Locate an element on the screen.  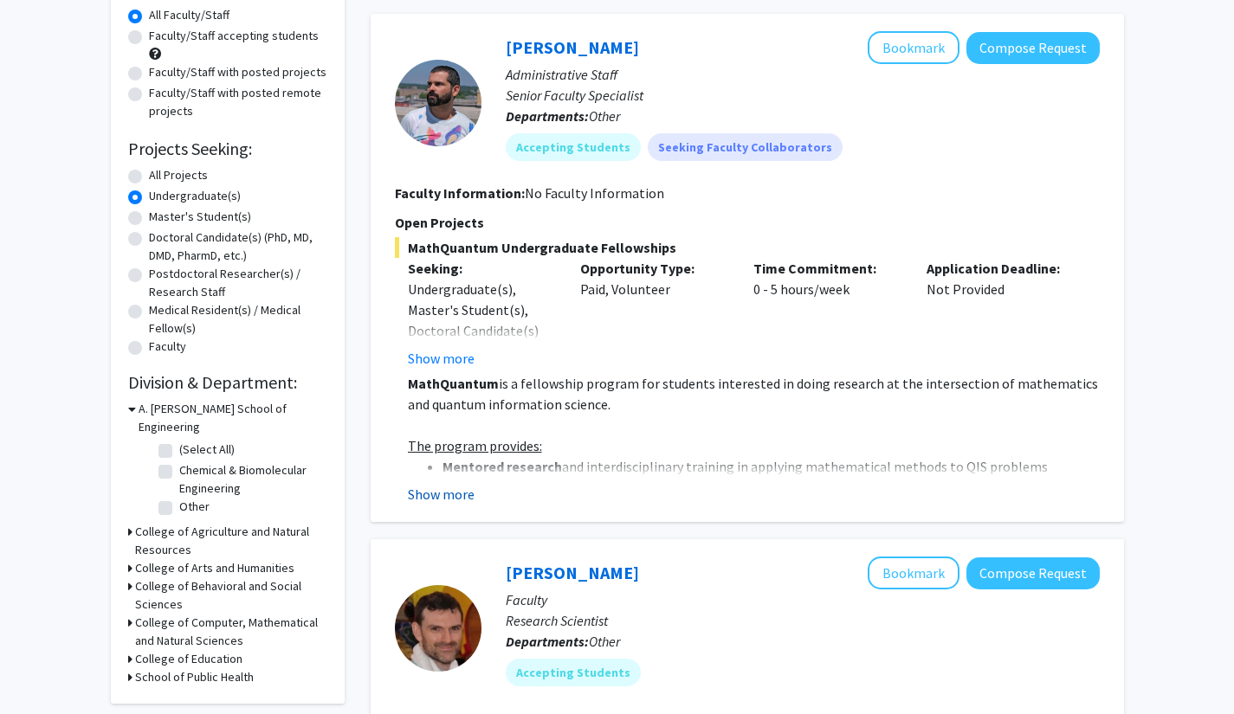
div: Undergraduate(s), Master's Student(s), Doctoral Candidate(s) (PhD, MD, DMD, PharmD, etc.), Postdo... is located at coordinates (481, 362).